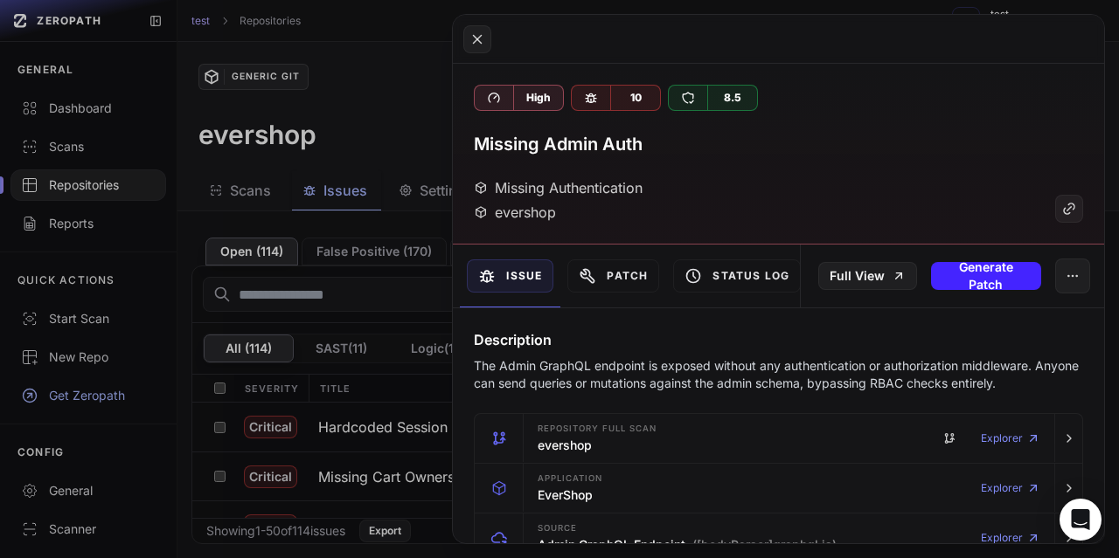  What do you see at coordinates (778, 439) in the screenshot?
I see `button: Repository Full scan evershop Explorer` at bounding box center [778, 439].